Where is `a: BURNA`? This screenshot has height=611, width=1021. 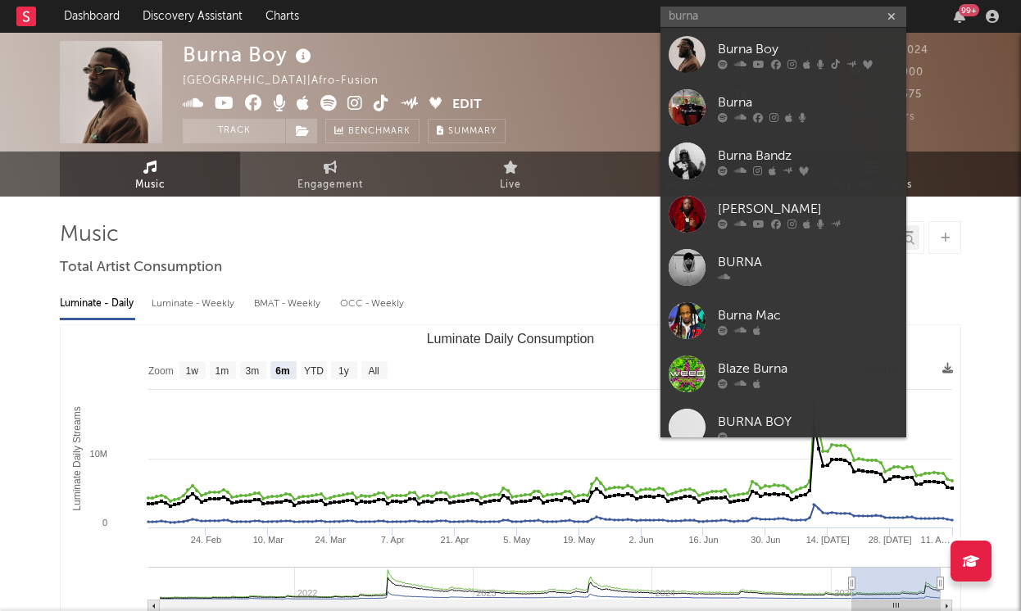 a: BURNA is located at coordinates (784, 267).